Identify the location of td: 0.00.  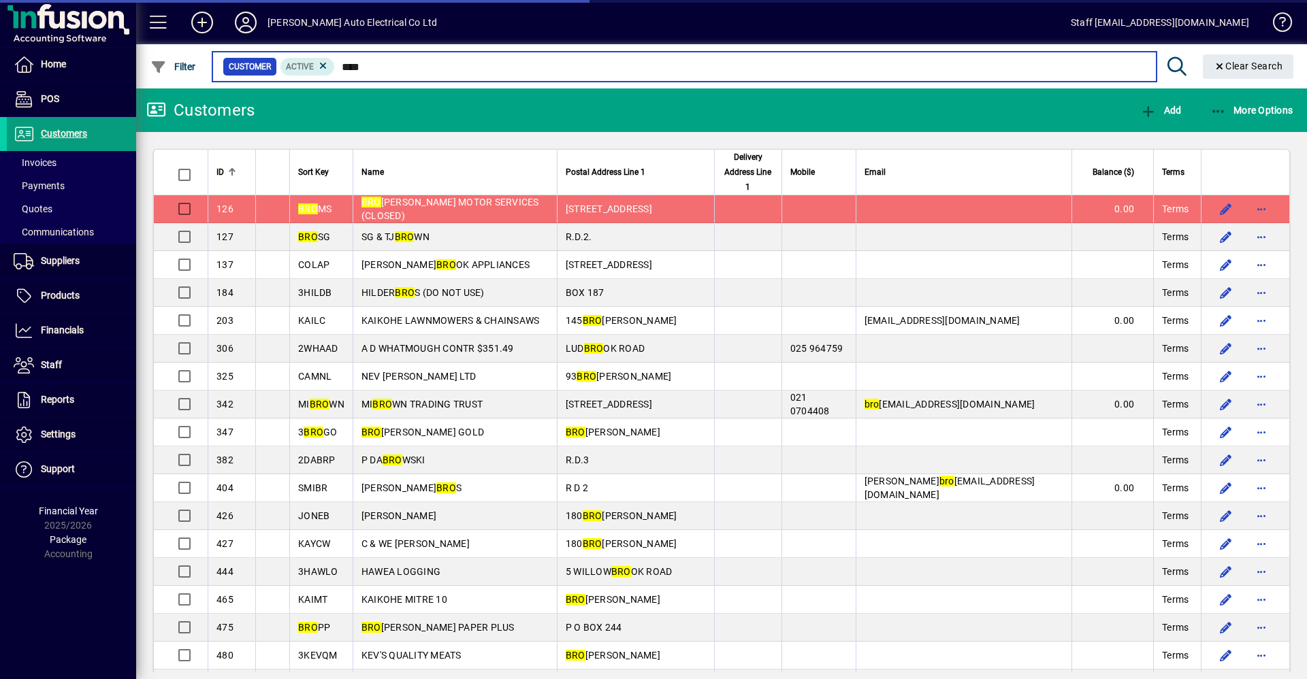
(1112, 209).